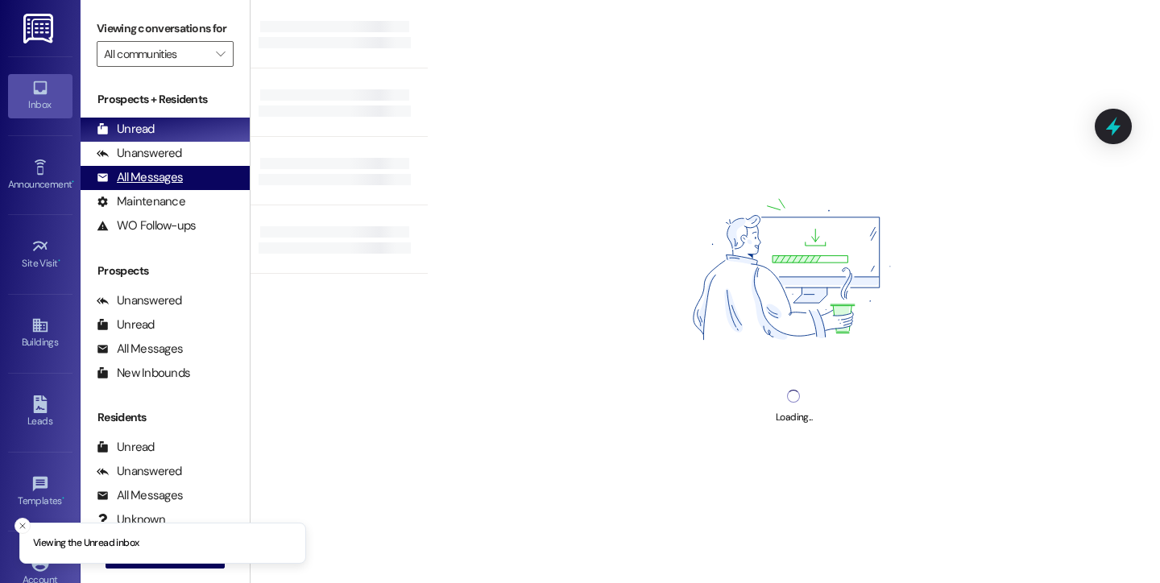 This screenshot has height=583, width=1160. What do you see at coordinates (165, 271) in the screenshot?
I see `div: Prospects` at bounding box center [165, 271].